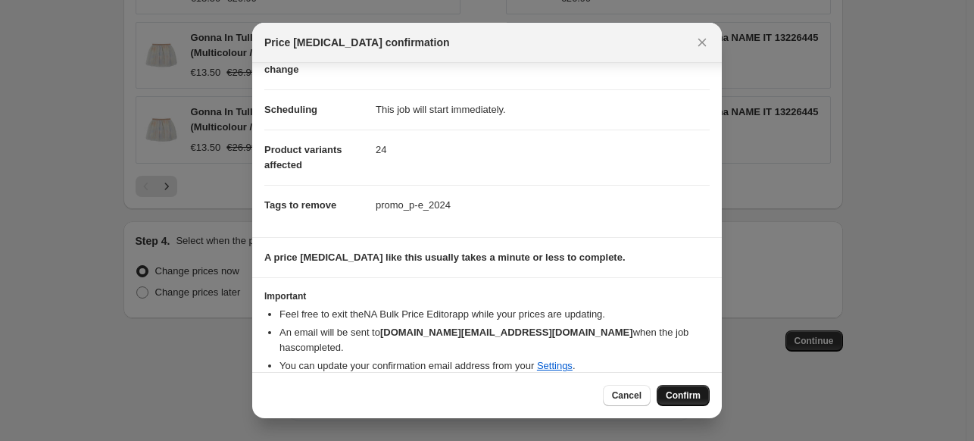 The width and height of the screenshot is (974, 441). Describe the element at coordinates (627, 396) in the screenshot. I see `span: Cancel` at that location.